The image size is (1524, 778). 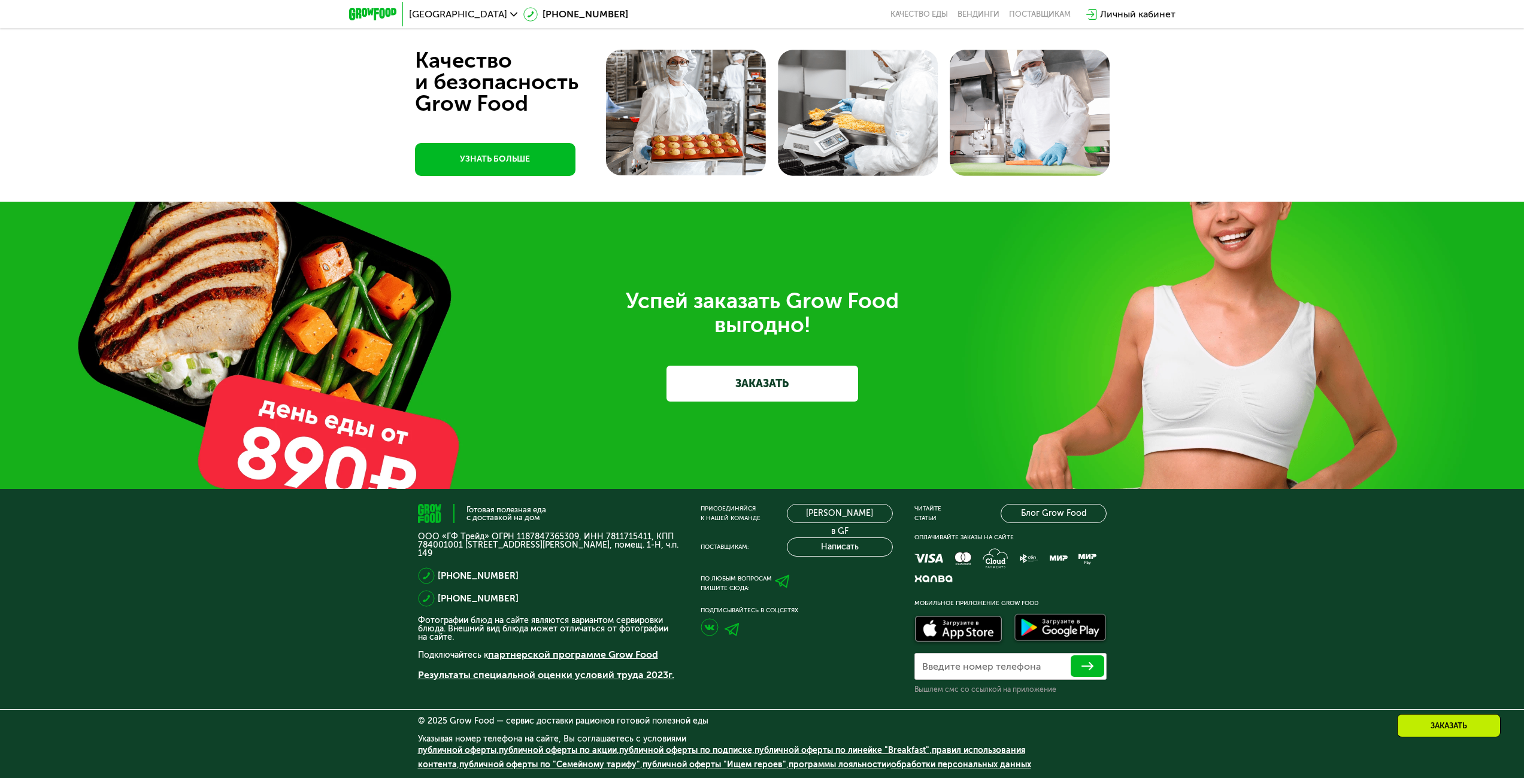 I want to click on div: Готовая полезная еда с доставкой на дом, so click(x=506, y=514).